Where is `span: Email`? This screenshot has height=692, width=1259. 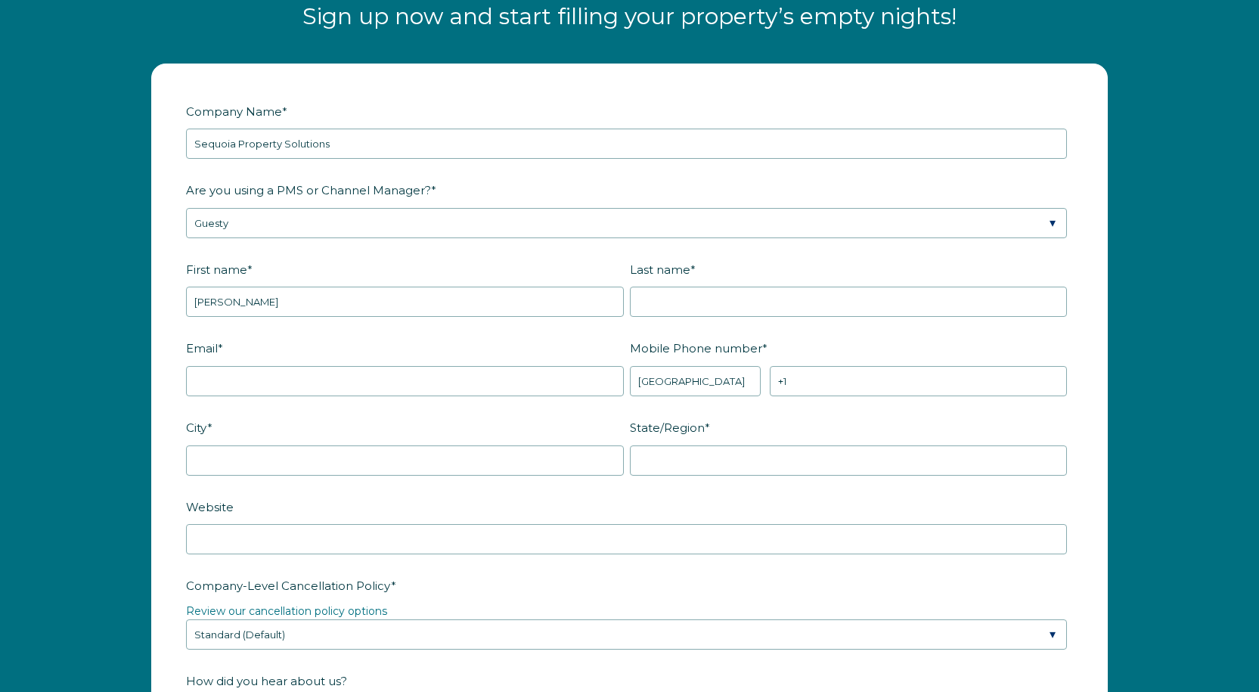
span: Email is located at coordinates (202, 348).